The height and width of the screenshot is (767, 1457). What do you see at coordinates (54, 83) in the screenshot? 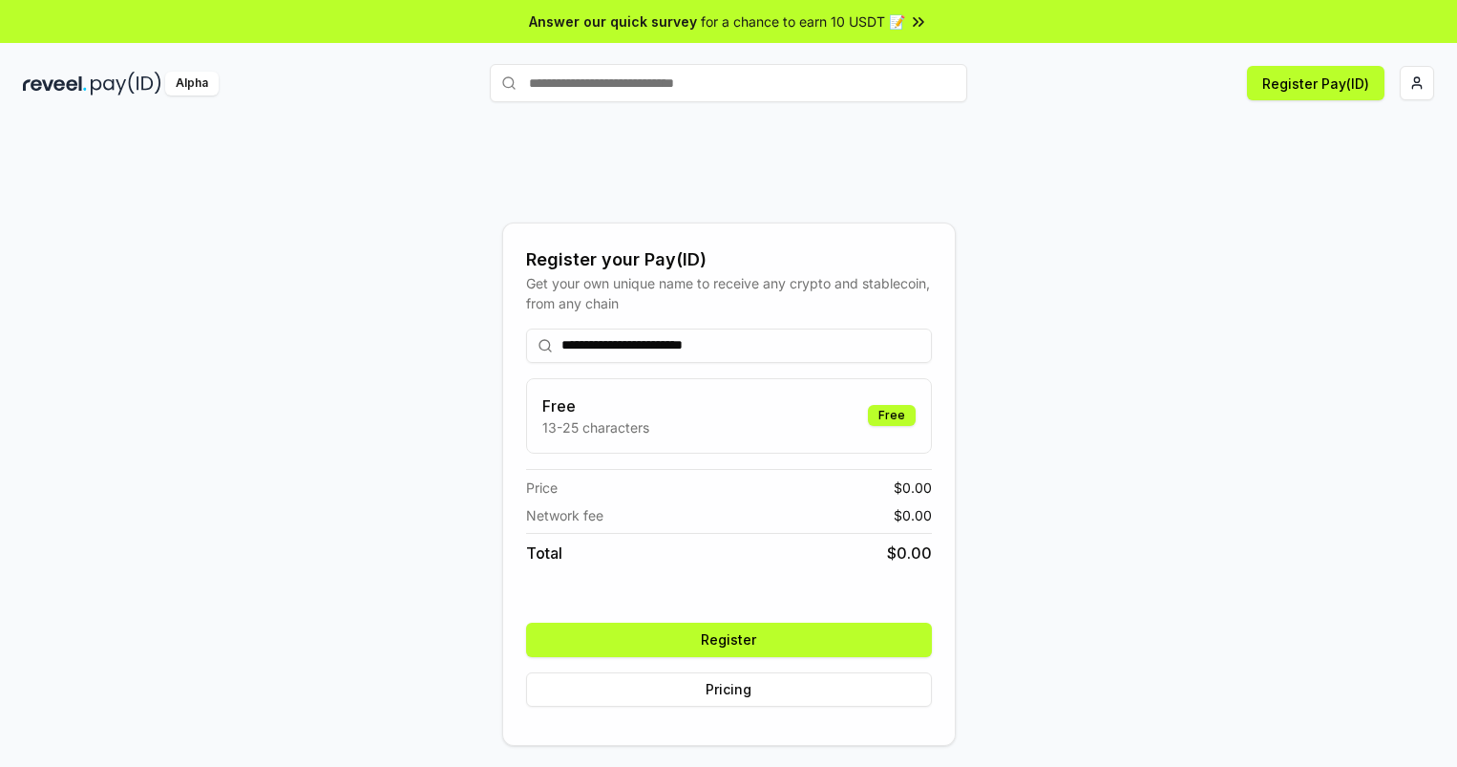
I see `img: reveel_dark` at bounding box center [54, 83].